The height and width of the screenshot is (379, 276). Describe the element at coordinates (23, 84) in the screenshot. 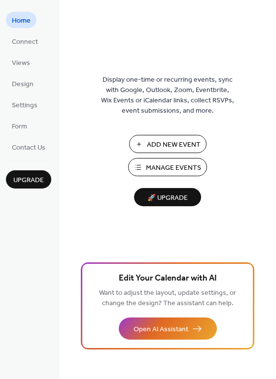

I see `span: Design` at that location.